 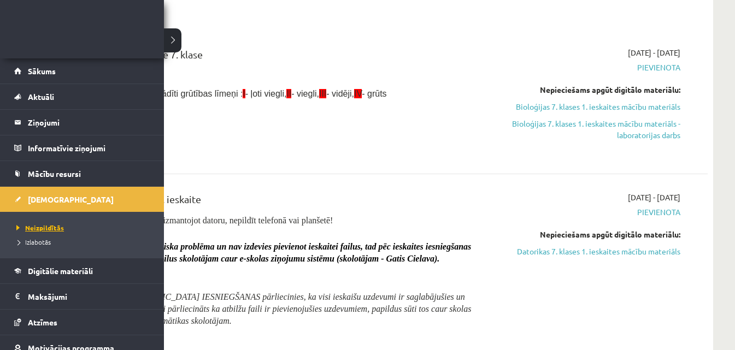 What do you see at coordinates (82, 148) in the screenshot?
I see `a: Informatīvie ziņojumi` at bounding box center [82, 148].